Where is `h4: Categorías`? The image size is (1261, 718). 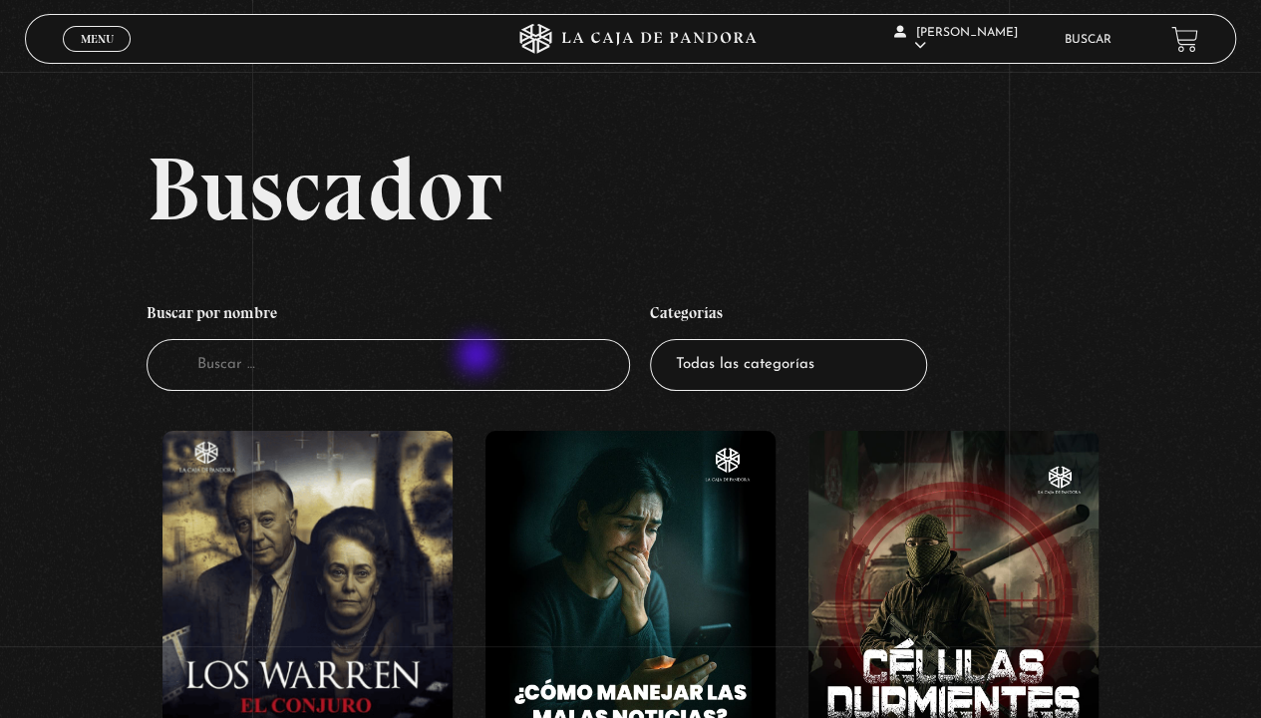
h4: Categorías is located at coordinates (789, 316).